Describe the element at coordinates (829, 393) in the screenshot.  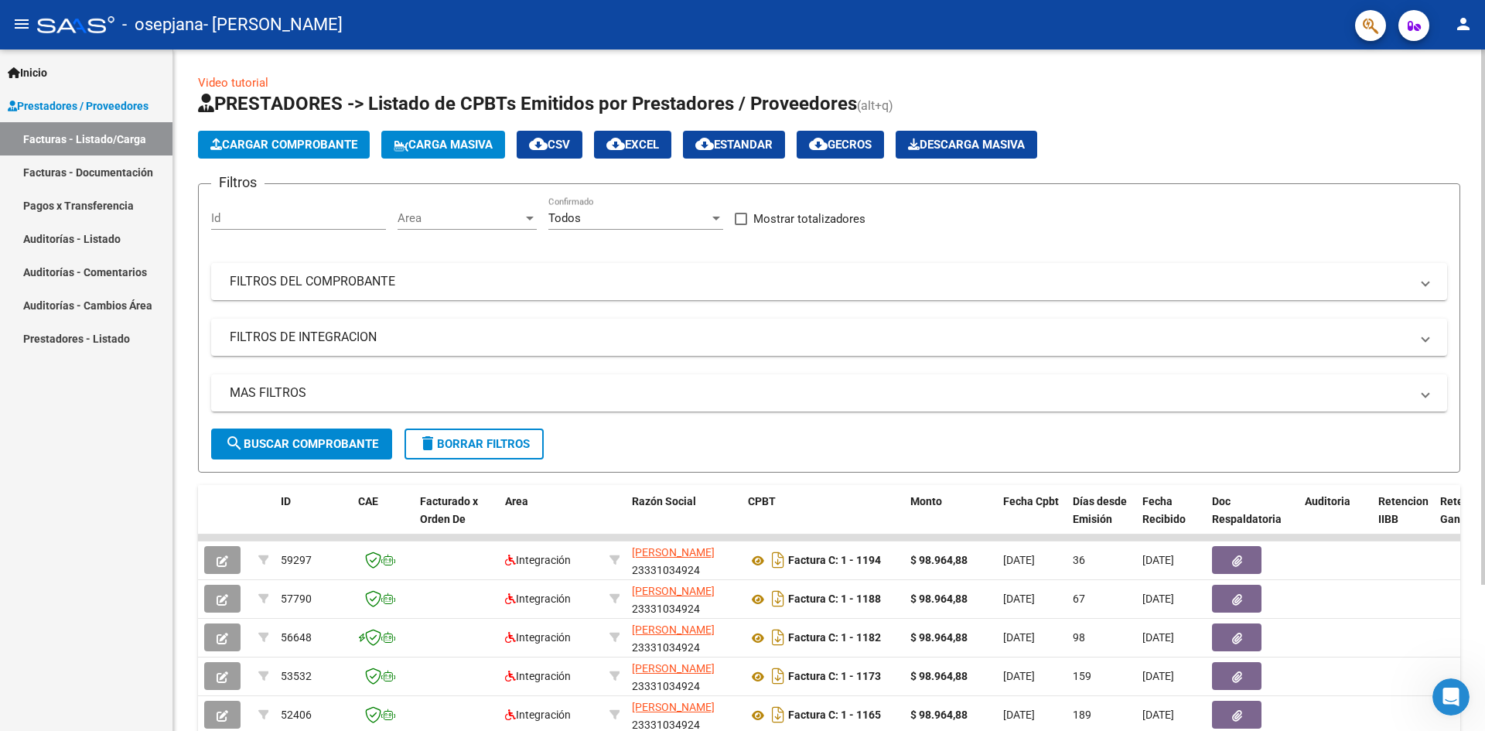
I see `mat-expansion-panel-header: MAS FILTROS` at that location.